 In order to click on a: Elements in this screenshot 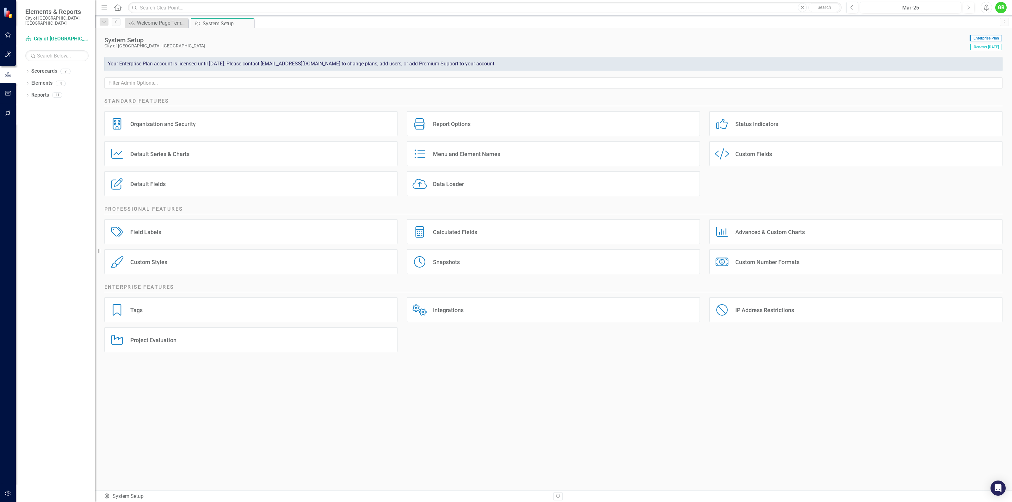, I will do `click(42, 83)`.